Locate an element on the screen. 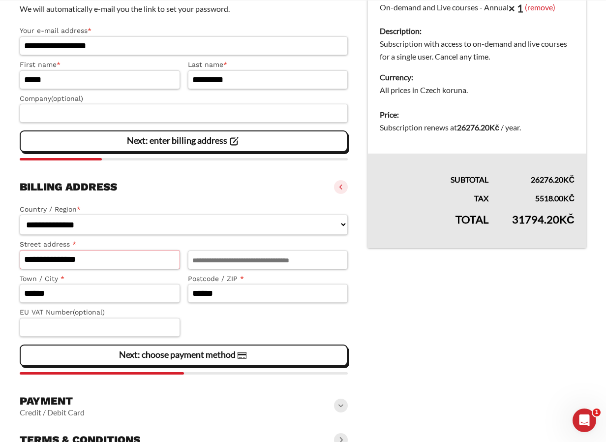  dt: Price: is located at coordinates (477, 115).